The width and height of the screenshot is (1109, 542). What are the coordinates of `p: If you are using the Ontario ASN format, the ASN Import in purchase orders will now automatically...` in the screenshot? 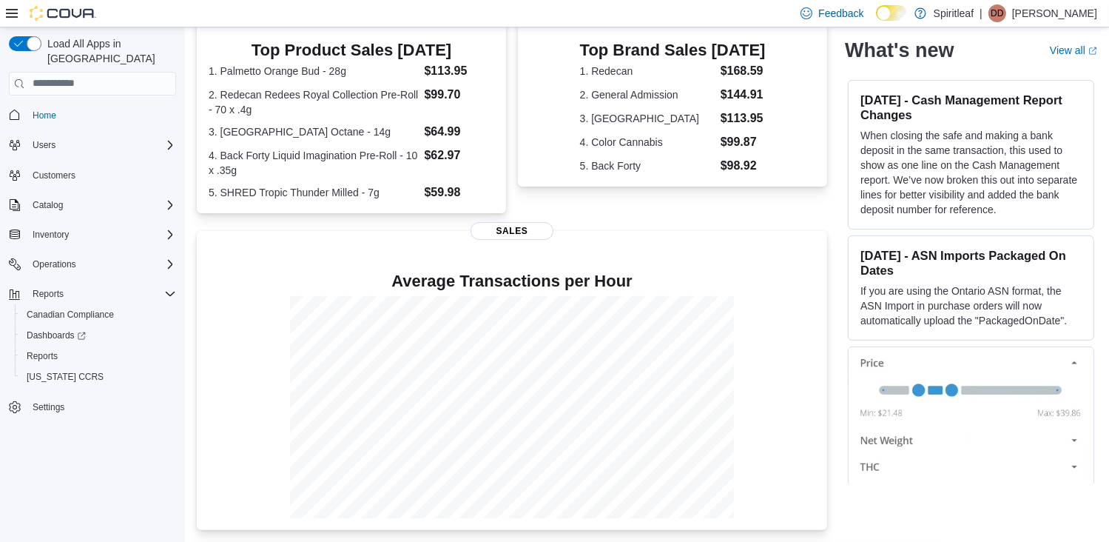 It's located at (971, 306).